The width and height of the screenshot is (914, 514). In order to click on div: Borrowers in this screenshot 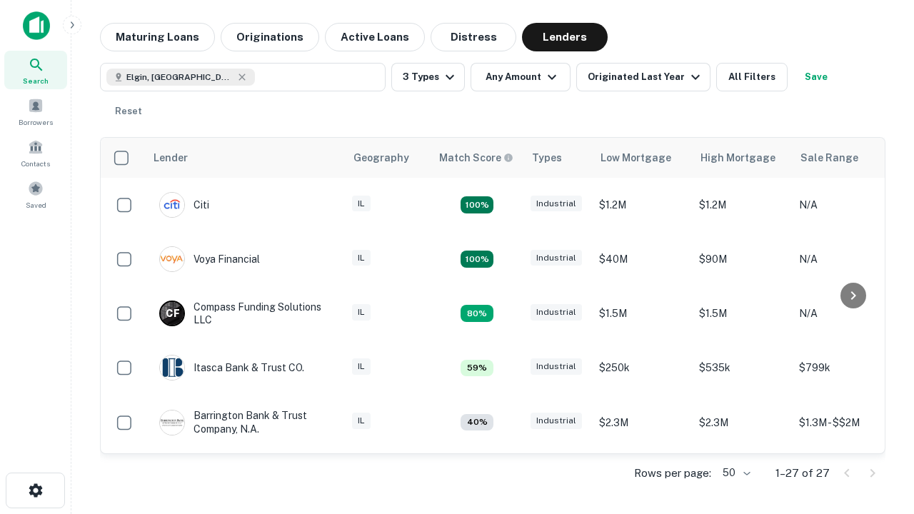, I will do `click(36, 111)`.